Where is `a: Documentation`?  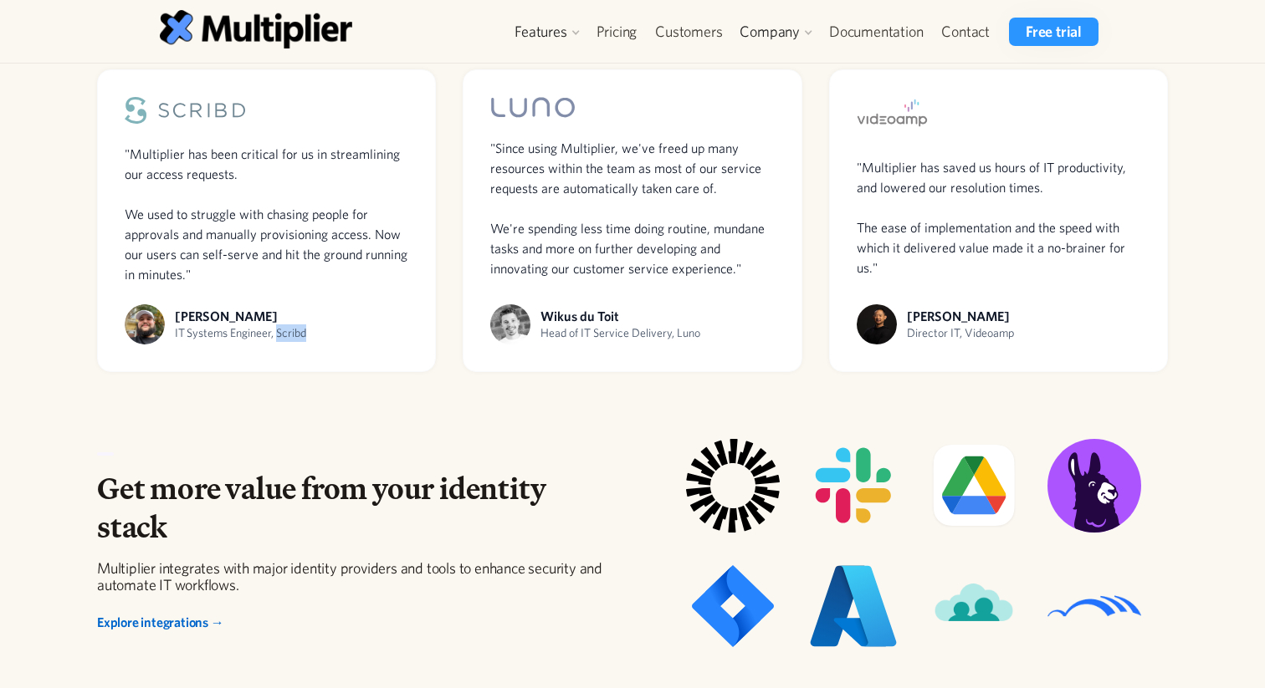 a: Documentation is located at coordinates (876, 32).